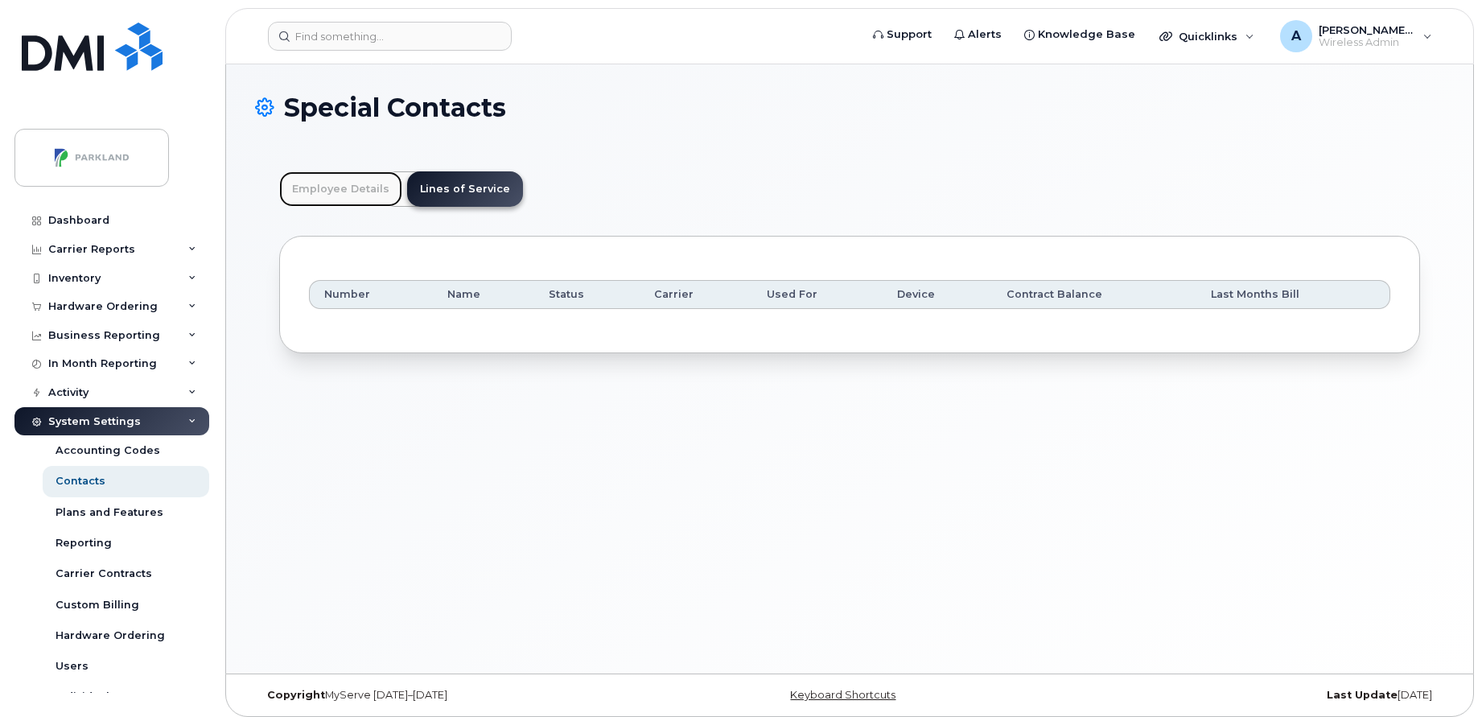 This screenshot has width=1482, height=717. What do you see at coordinates (296, 694) in the screenshot?
I see `strong: Copyright` at bounding box center [296, 694].